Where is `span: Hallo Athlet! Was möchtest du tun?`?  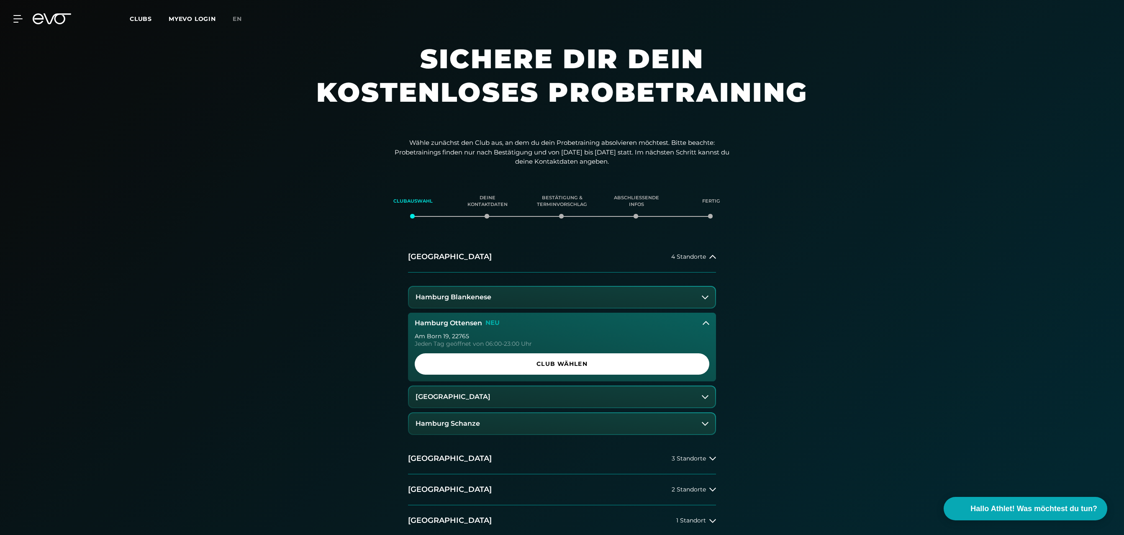
span: Hallo Athlet! Was möchtest du tun? is located at coordinates (1034, 509).